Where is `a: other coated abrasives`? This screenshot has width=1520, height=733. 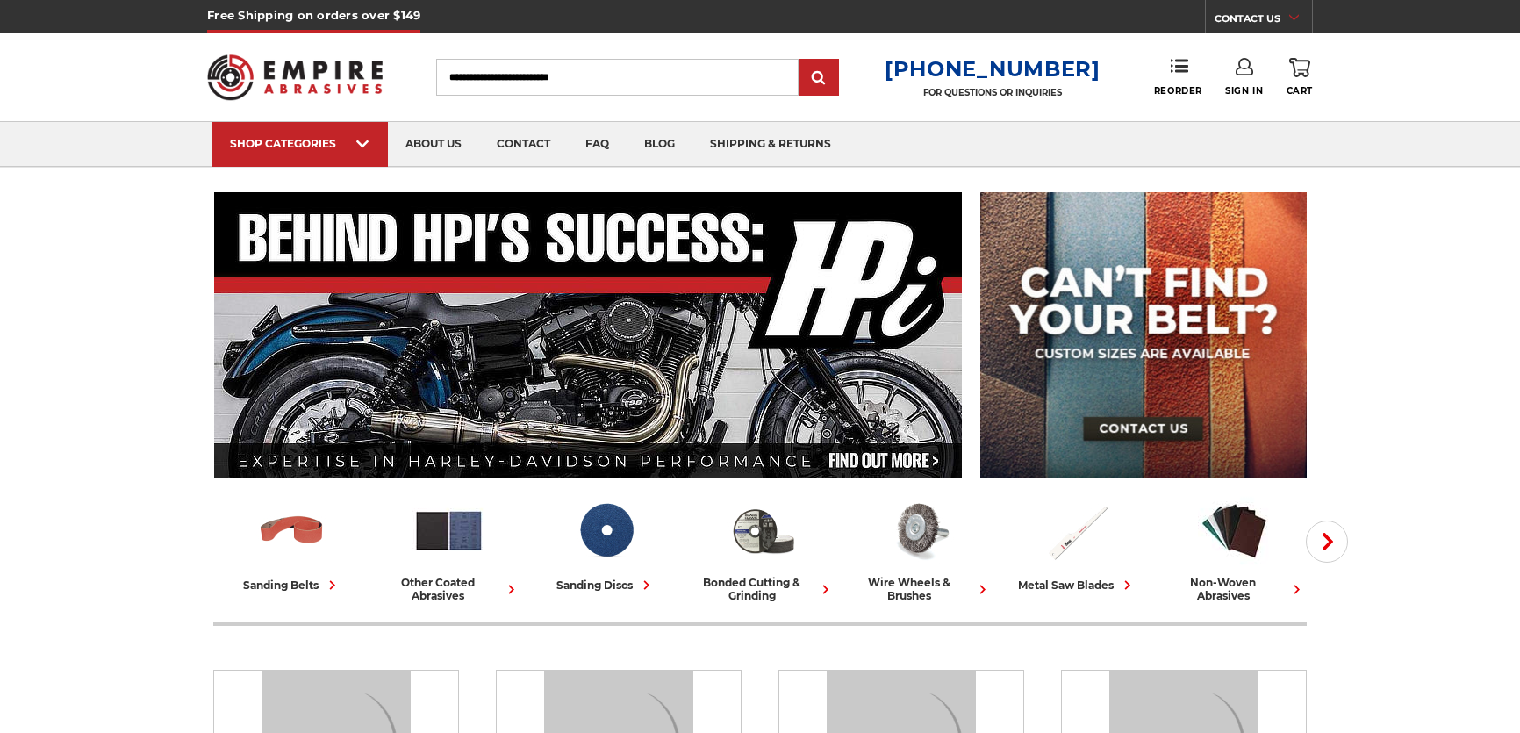
a: other coated abrasives is located at coordinates (449, 548).